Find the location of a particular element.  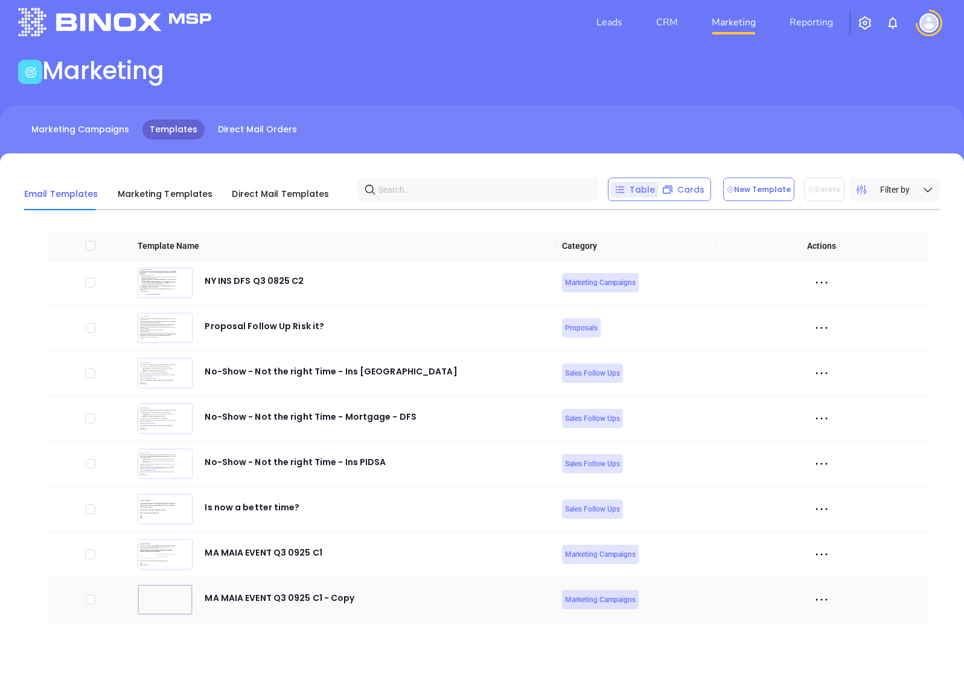

span: Marketing Templates is located at coordinates (165, 194).